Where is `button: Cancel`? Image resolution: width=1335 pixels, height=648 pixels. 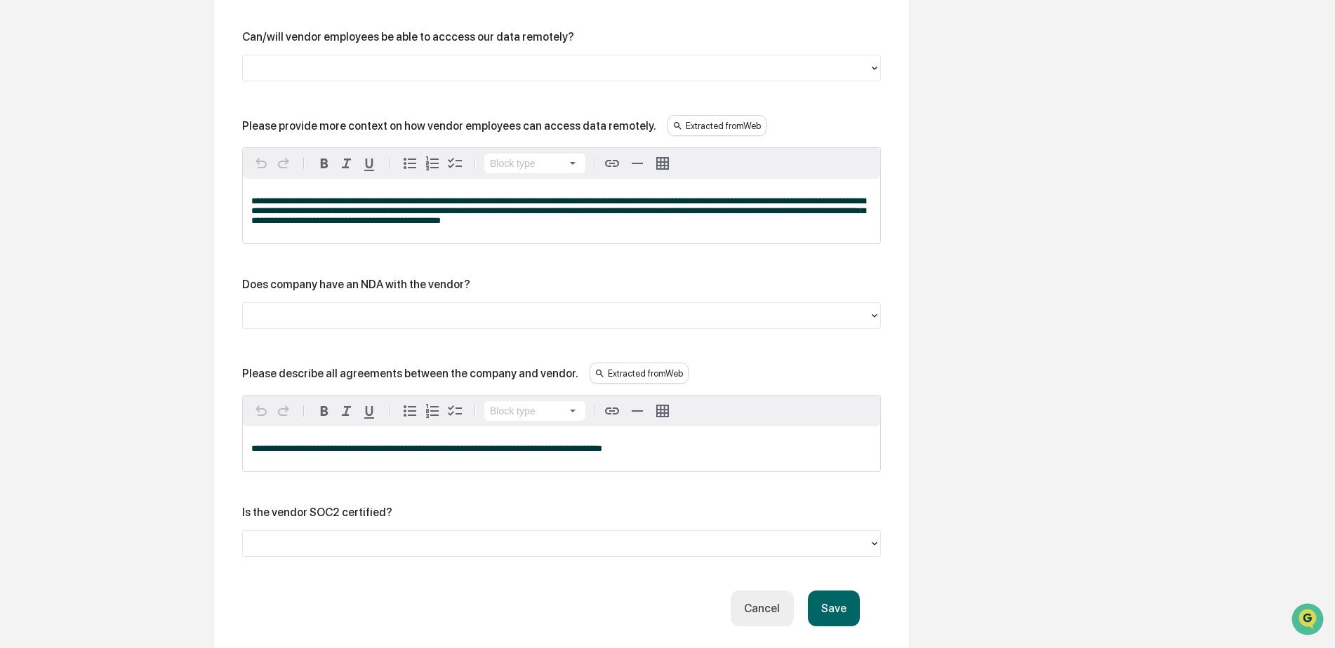
button: Cancel is located at coordinates (761, 608).